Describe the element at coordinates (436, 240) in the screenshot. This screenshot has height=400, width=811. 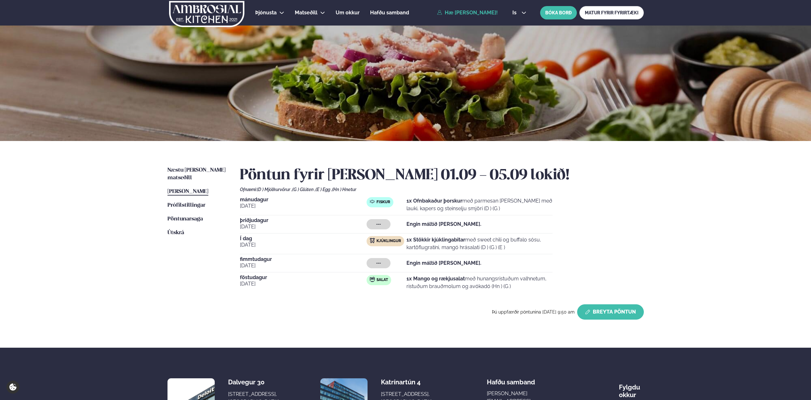
I see `strong: 1x Stökkir kjúklingabitar` at that location.